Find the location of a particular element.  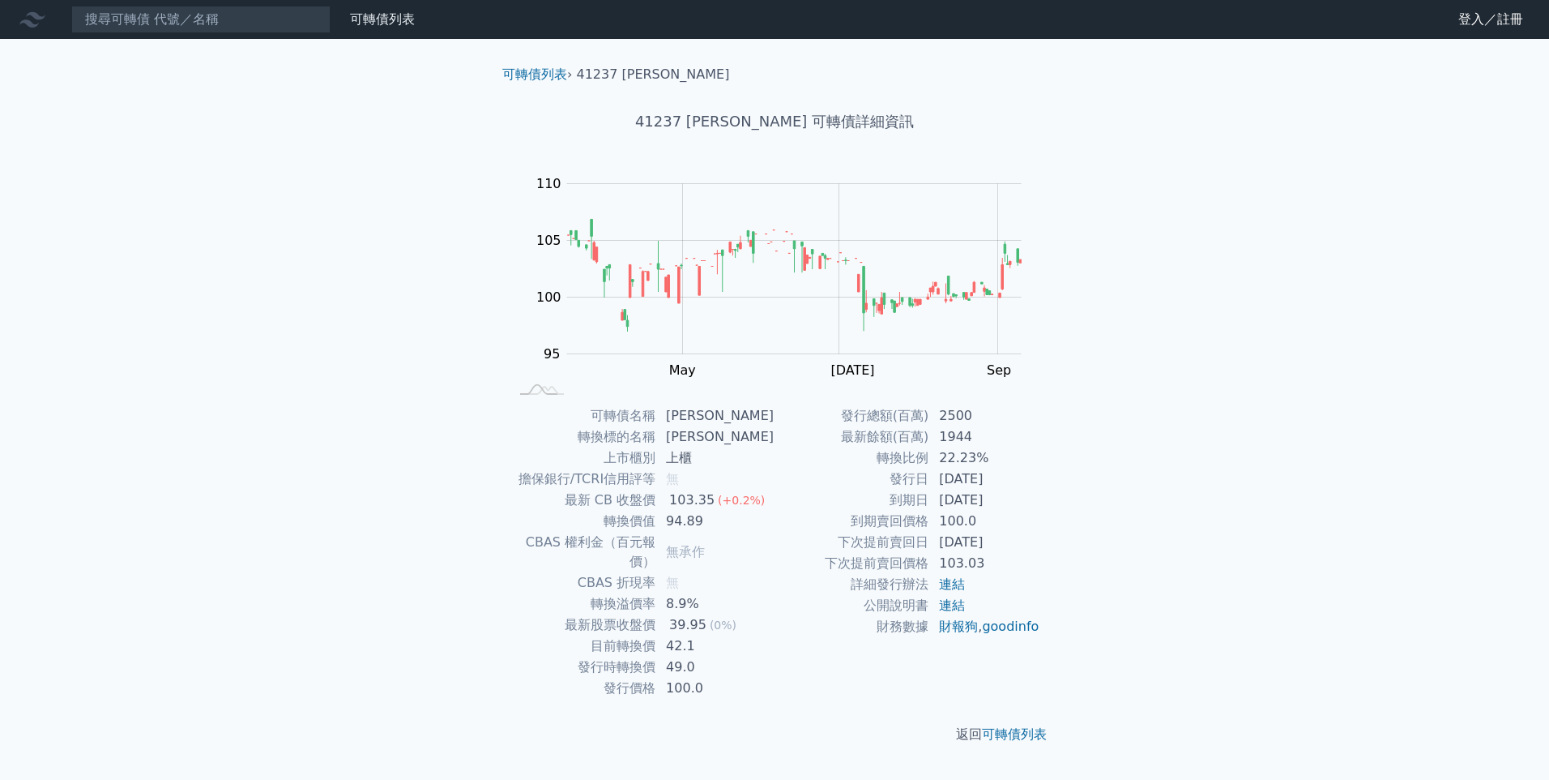

tspan: 110 is located at coordinates (549, 183).